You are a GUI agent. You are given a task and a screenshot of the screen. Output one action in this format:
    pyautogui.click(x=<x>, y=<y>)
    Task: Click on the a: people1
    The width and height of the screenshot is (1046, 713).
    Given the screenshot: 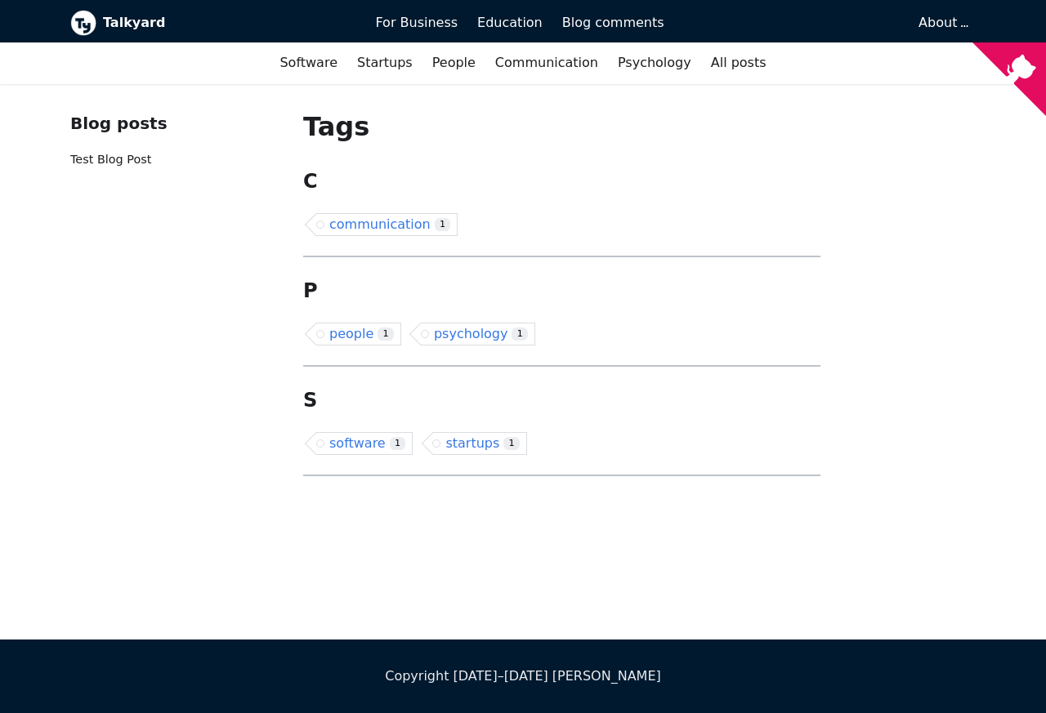 What is the action you would take?
    pyautogui.click(x=359, y=334)
    